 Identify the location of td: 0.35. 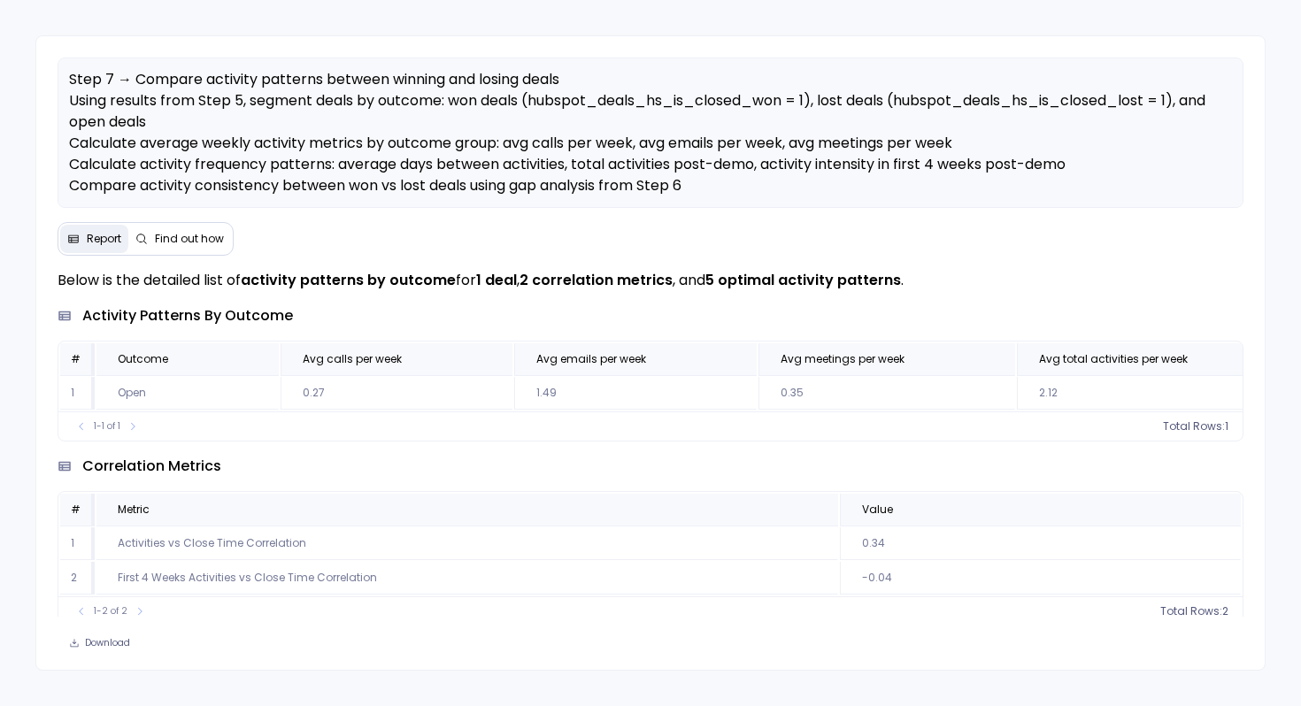
(887, 393).